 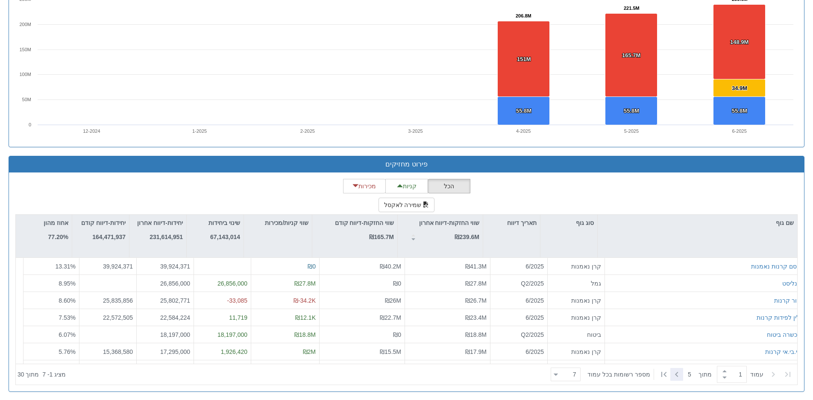 What do you see at coordinates (784, 335) in the screenshot?
I see `div: הכשרה ביטוח` at bounding box center [784, 335].